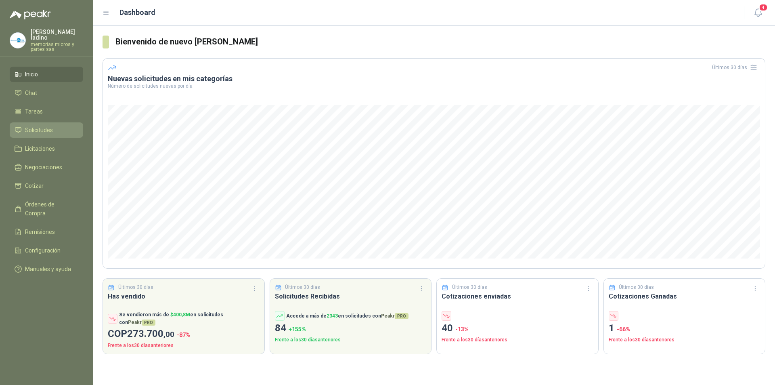 This screenshot has width=775, height=385. I want to click on a: Remisiones, so click(46, 232).